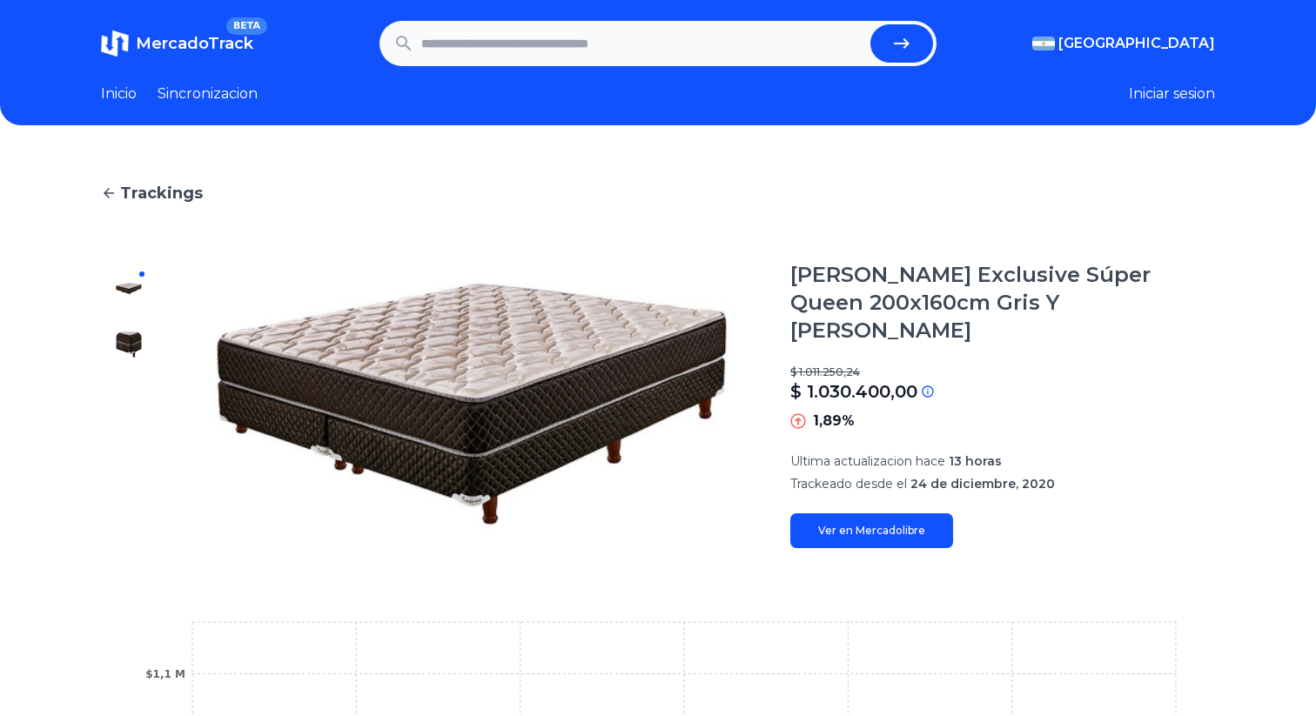 This screenshot has width=1316, height=716. Describe the element at coordinates (161, 193) in the screenshot. I see `span: Trackings` at that location.